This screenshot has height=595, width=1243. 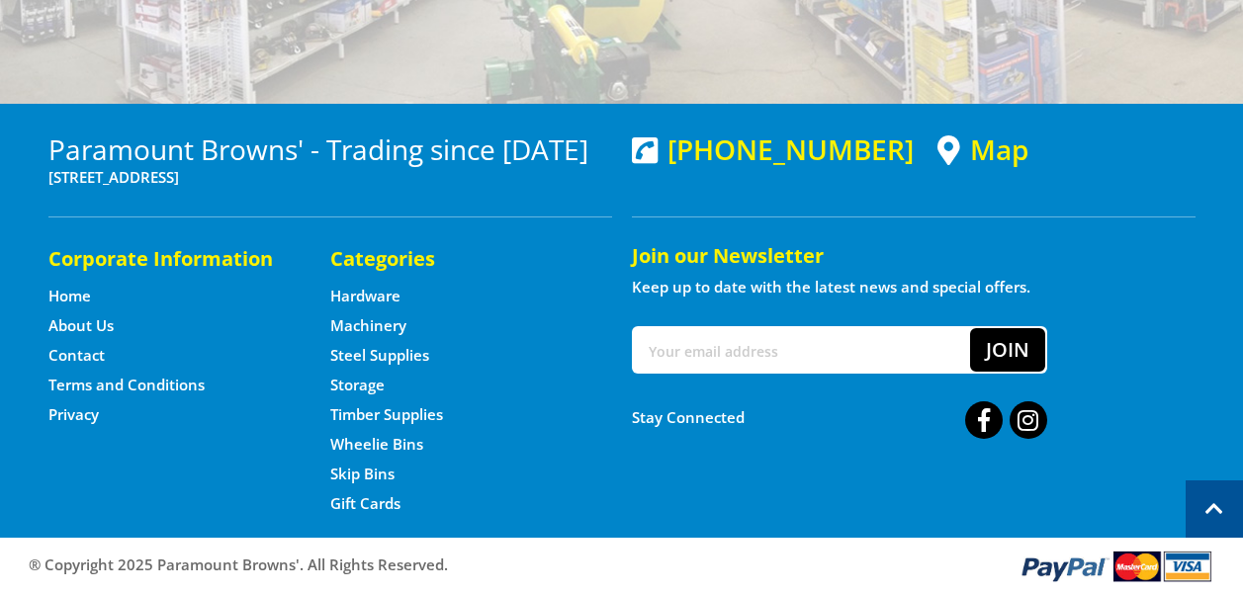 What do you see at coordinates (622, 566) in the screenshot?
I see `div: ® Copyright 2025 Paramount Browns'. All Rights Reserved.` at bounding box center [622, 566].